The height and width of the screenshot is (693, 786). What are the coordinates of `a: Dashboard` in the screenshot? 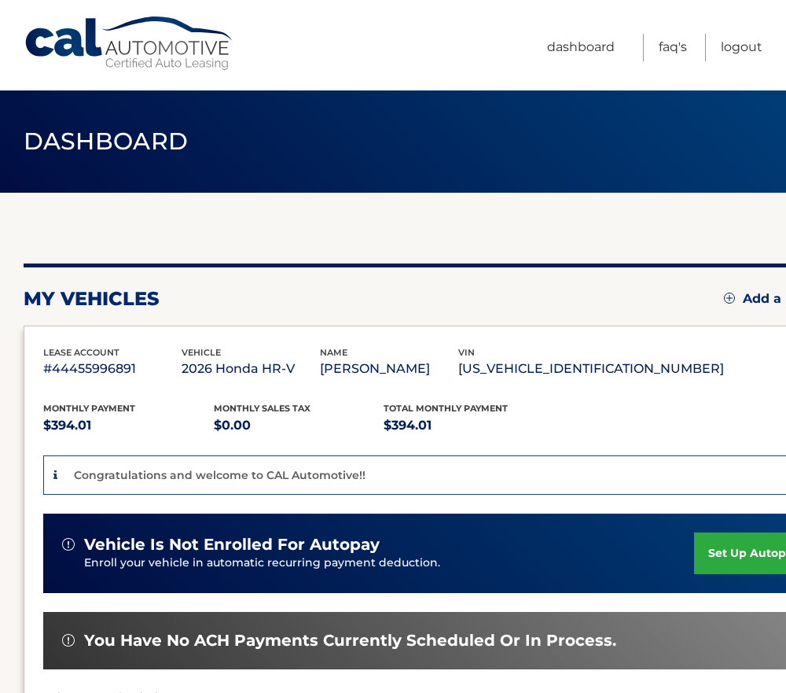 It's located at (581, 47).